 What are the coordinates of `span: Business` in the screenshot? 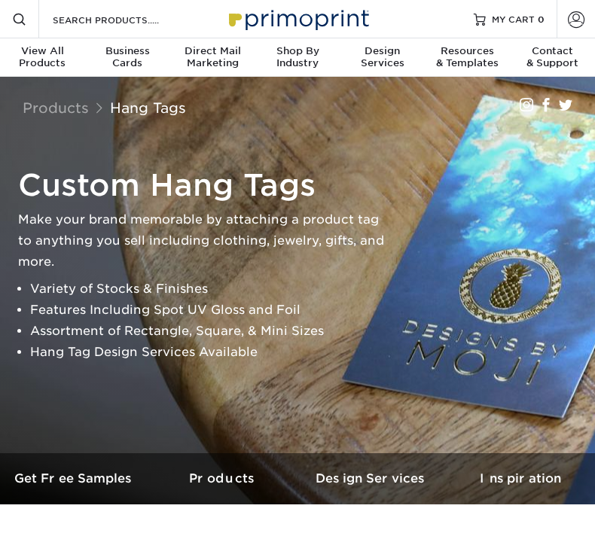 It's located at (127, 51).